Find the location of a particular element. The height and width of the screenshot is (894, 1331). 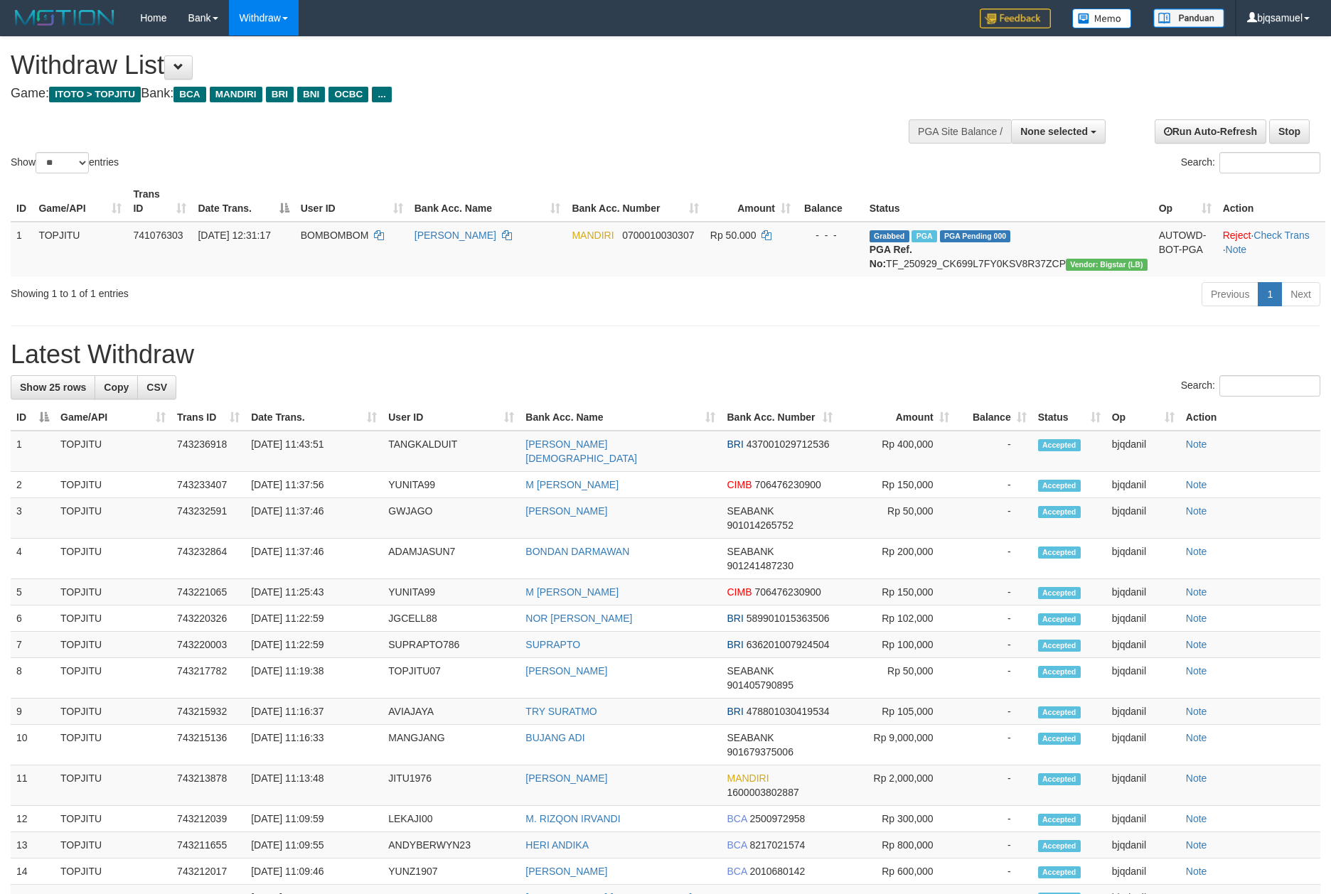

th: Balance is located at coordinates (829, 201).